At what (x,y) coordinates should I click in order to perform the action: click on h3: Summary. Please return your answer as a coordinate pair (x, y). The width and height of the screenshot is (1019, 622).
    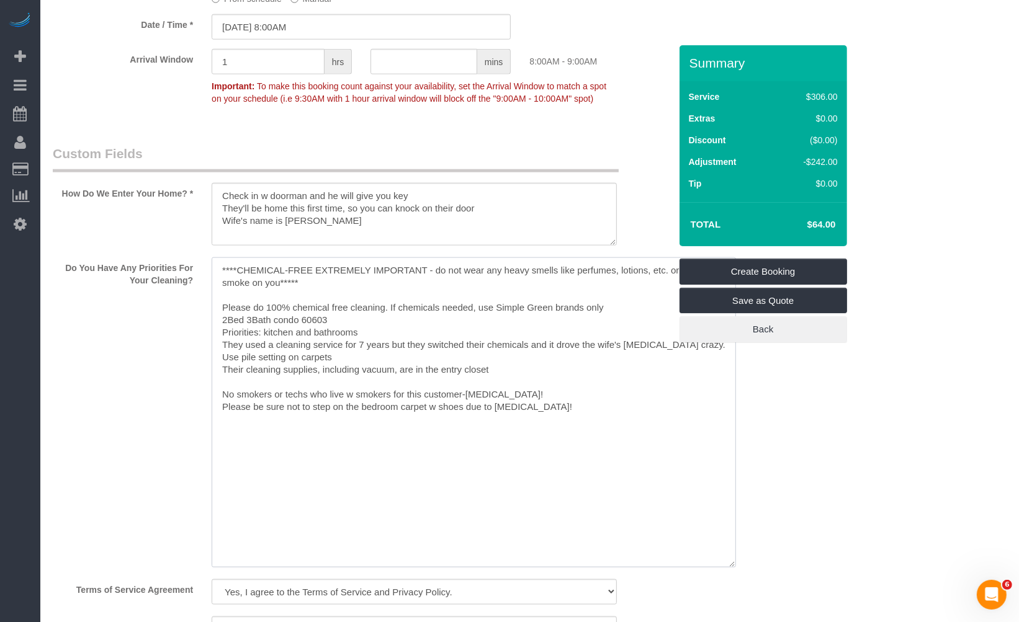
    Looking at the image, I should click on (765, 63).